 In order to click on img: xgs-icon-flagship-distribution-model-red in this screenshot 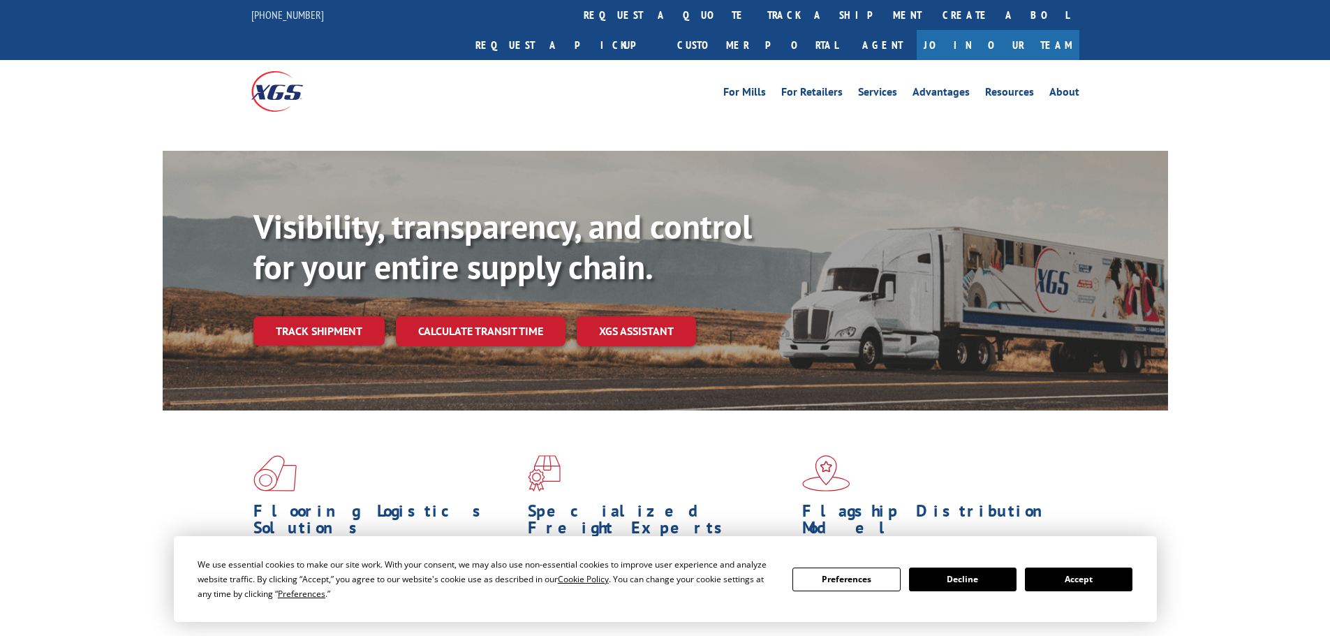, I will do `click(826, 473)`.